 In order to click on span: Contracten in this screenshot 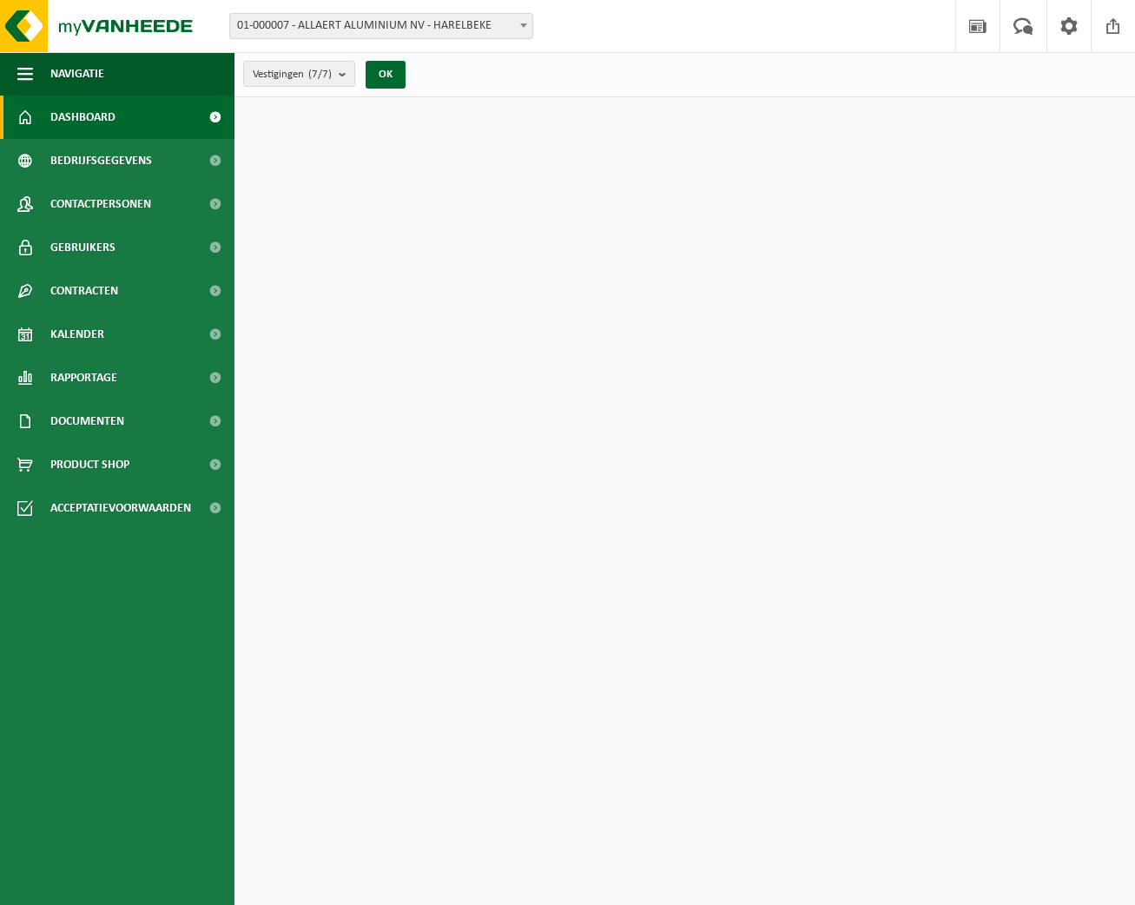, I will do `click(84, 291)`.